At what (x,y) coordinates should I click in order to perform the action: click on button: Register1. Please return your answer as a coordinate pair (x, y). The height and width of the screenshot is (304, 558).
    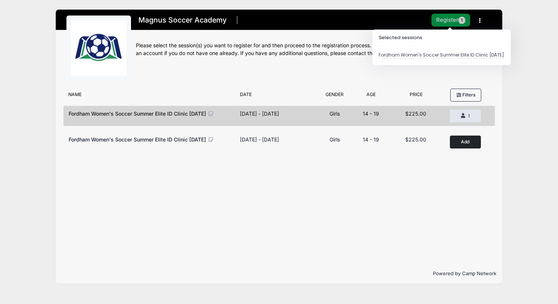
    Looking at the image, I should click on (451, 20).